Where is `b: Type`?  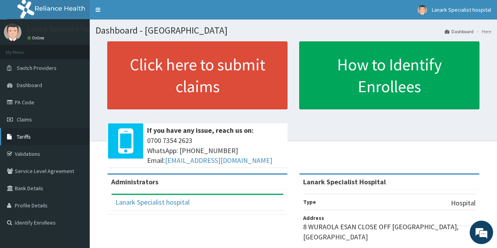 b: Type is located at coordinates (309, 202).